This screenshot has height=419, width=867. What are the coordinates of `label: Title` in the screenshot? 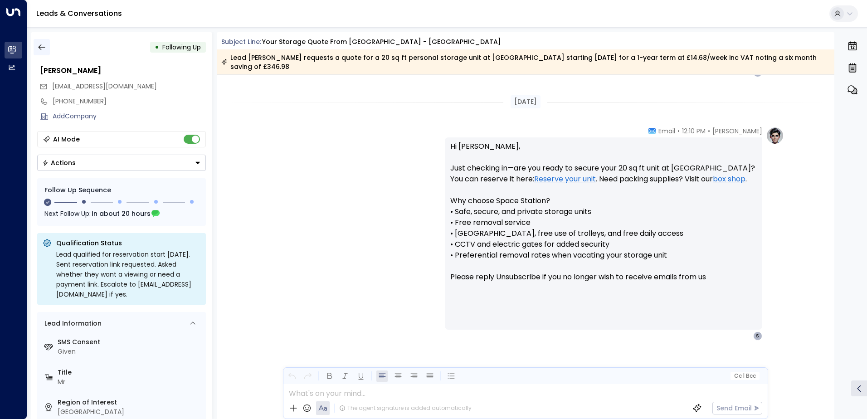 It's located at (130, 372).